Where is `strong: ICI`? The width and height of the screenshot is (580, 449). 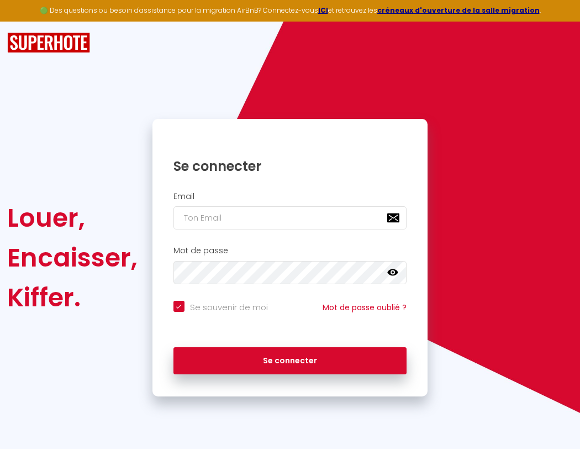 strong: ICI is located at coordinates (323, 10).